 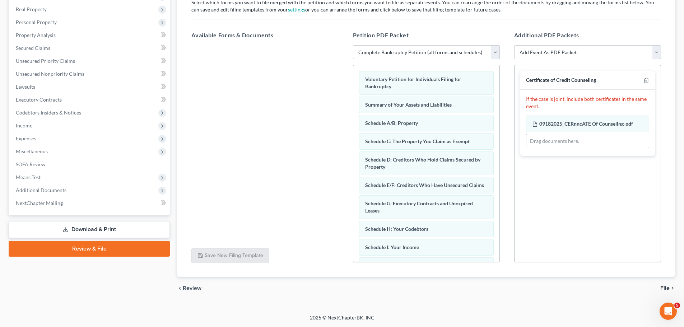 I want to click on a: Unsecured Nonpriority Claims, so click(x=90, y=74).